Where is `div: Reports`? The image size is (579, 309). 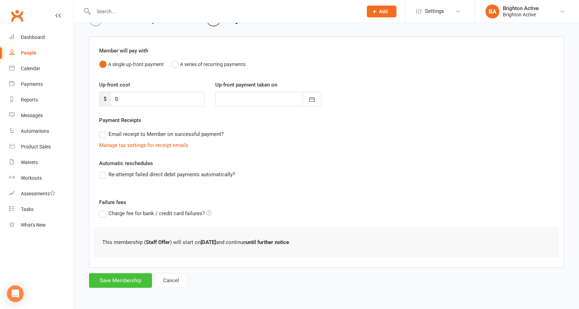
div: Reports is located at coordinates (29, 100).